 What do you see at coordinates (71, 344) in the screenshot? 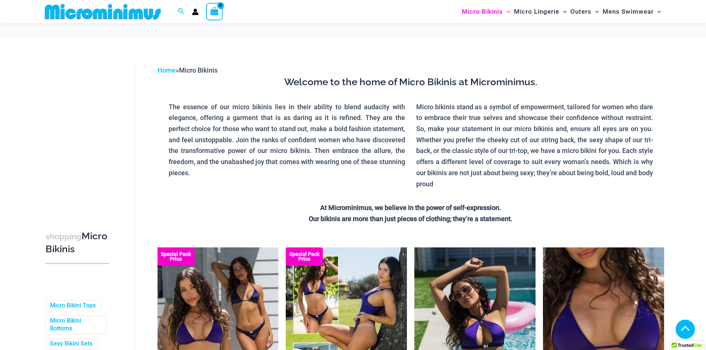
I see `a: Sexy Bikini Sets` at bounding box center [71, 344].